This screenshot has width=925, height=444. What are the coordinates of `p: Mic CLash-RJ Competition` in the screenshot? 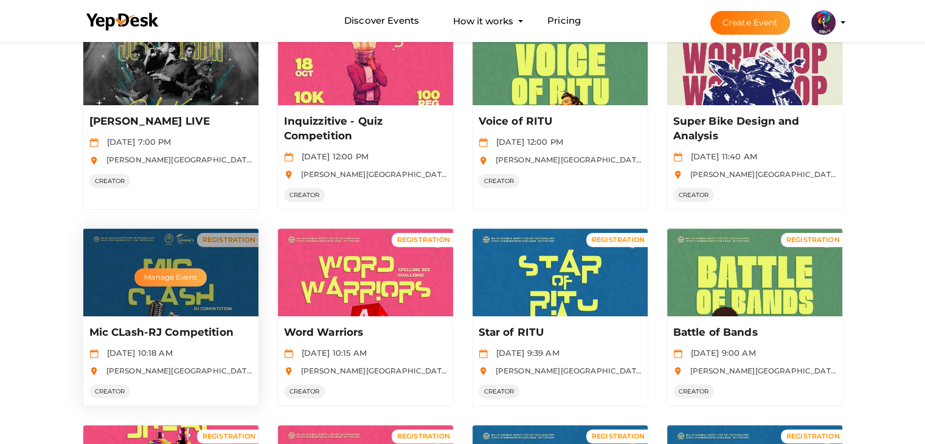 It's located at (169, 333).